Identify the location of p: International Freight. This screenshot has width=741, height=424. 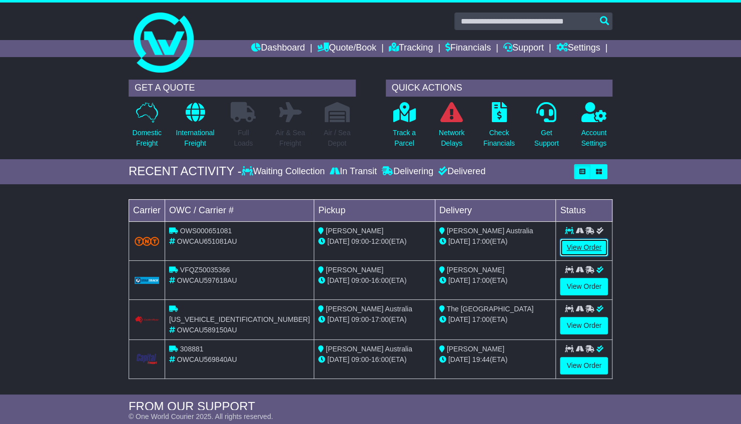
(195, 138).